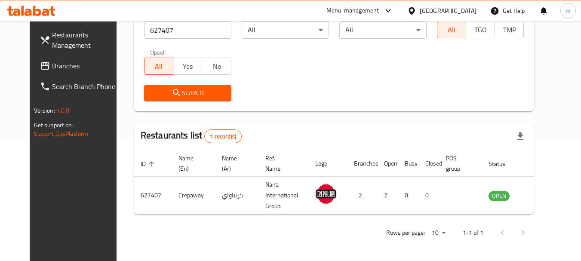 This screenshot has width=581, height=261. I want to click on button: TMP, so click(509, 30).